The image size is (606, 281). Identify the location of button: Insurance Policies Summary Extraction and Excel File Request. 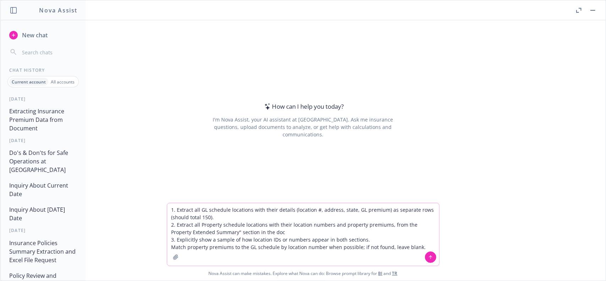
(43, 251).